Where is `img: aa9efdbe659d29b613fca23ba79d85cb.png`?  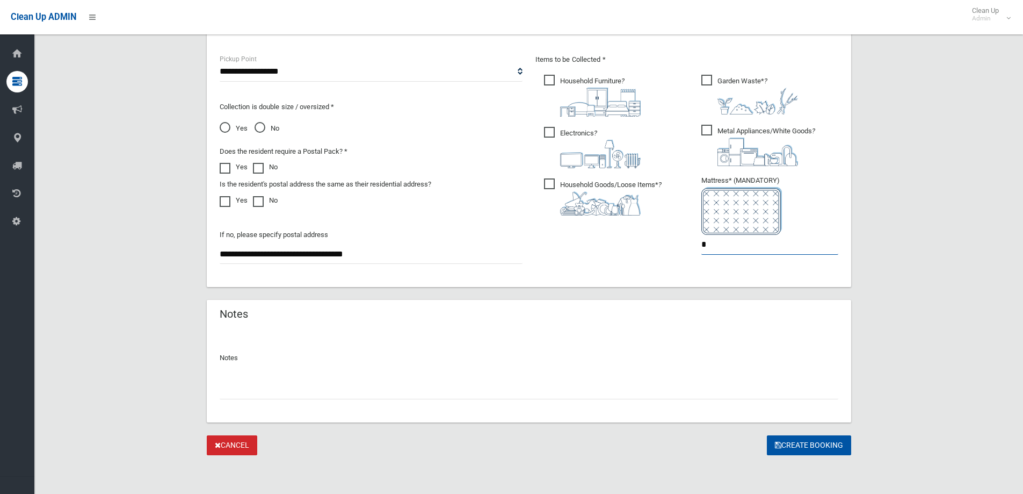 img: aa9efdbe659d29b613fca23ba79d85cb.png is located at coordinates (601, 102).